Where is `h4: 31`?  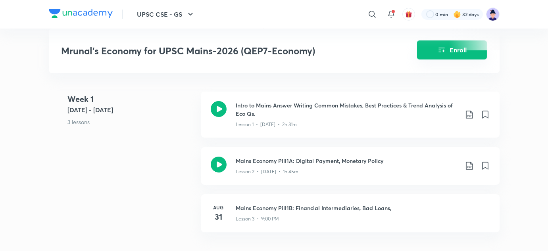
h4: 31 is located at coordinates (219, 217).